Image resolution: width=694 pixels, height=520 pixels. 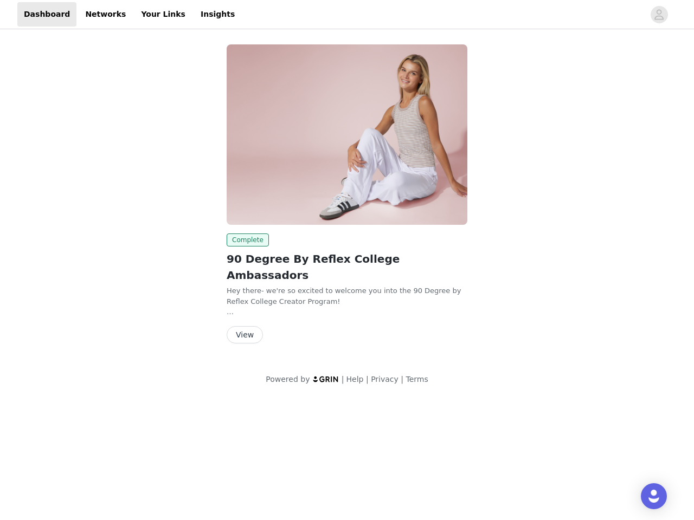 I want to click on a: Dashboard, so click(x=47, y=14).